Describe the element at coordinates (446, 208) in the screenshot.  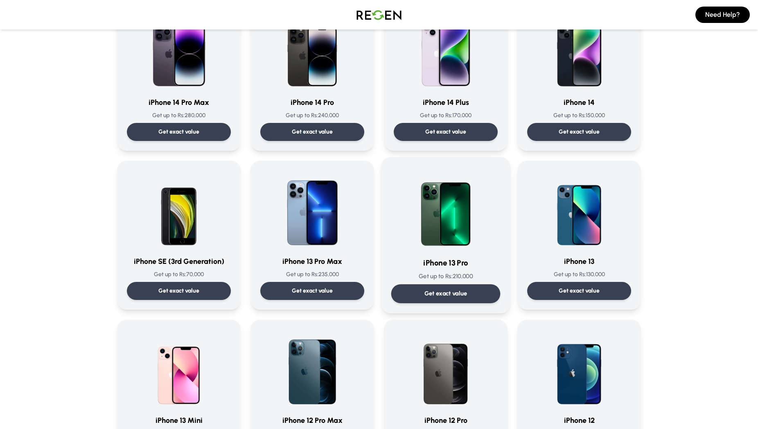
I see `img: iPhone 13 Pro` at that location.